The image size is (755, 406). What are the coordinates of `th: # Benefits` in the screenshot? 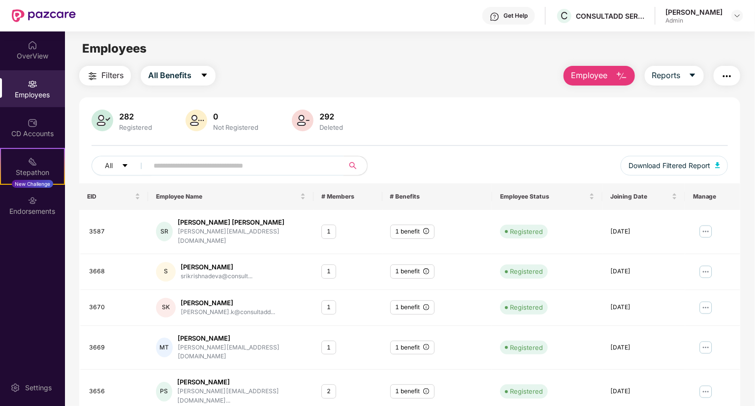 It's located at (437, 197).